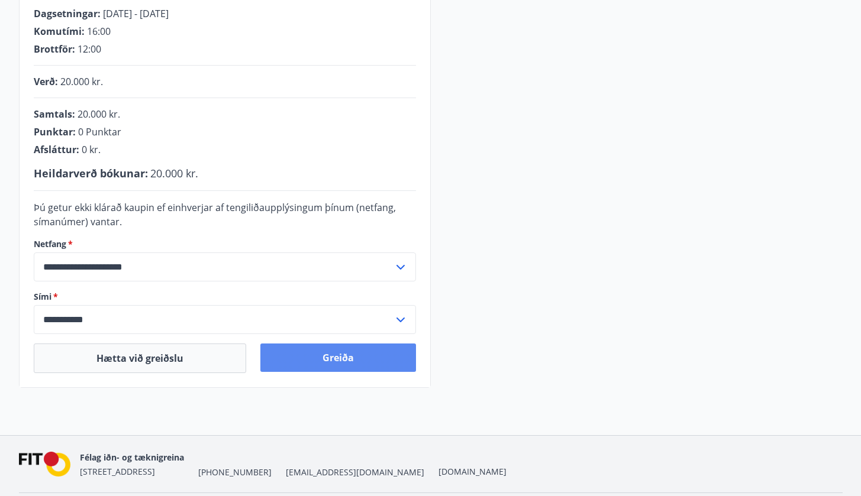 This screenshot has width=861, height=496. What do you see at coordinates (132, 457) in the screenshot?
I see `span: Félag iðn- og tæknigreina` at bounding box center [132, 457].